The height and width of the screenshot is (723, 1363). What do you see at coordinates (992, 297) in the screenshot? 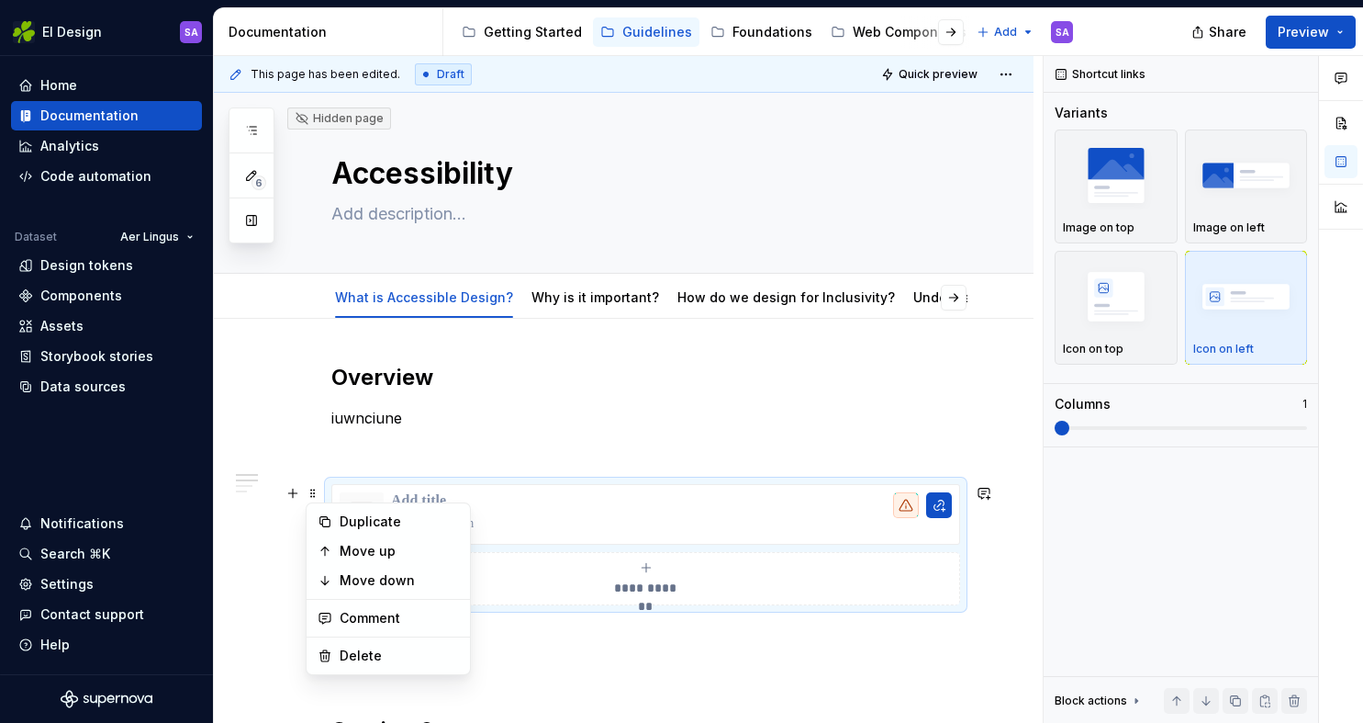
I see `a: Understanding Disability` at bounding box center [992, 297].